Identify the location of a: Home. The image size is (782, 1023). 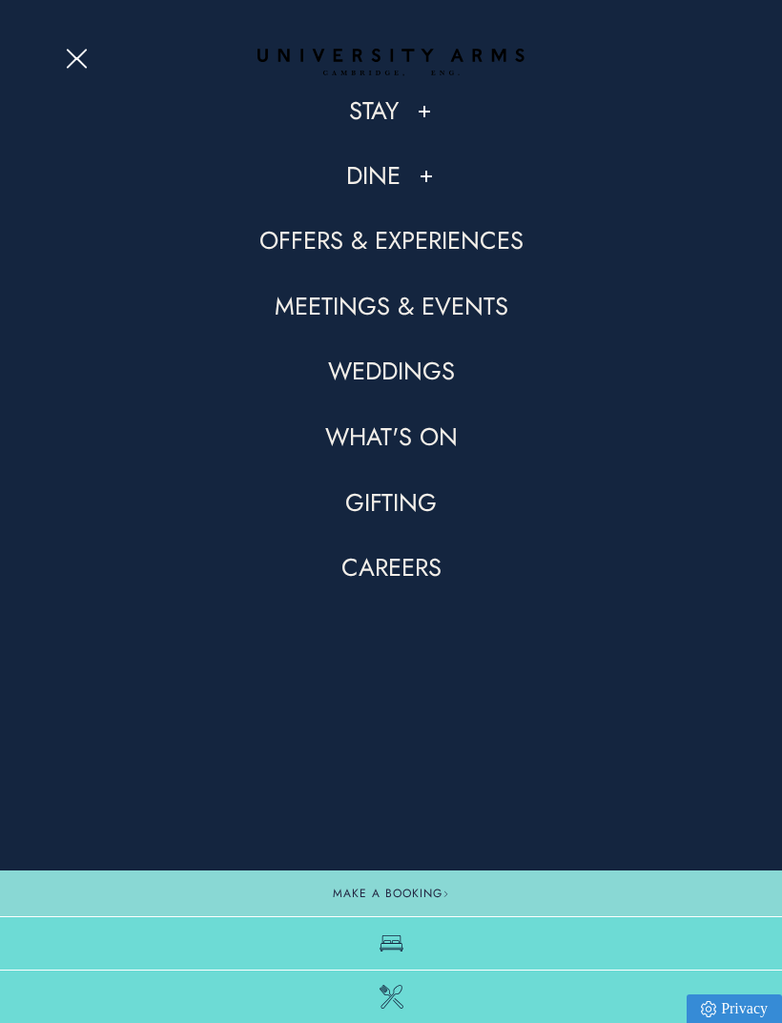
(391, 63).